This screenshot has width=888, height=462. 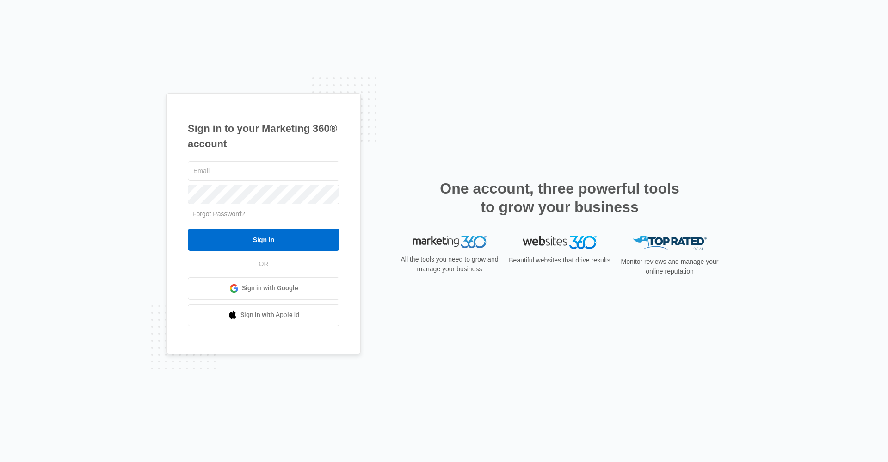 I want to click on h1: Sign in to your Marketing 360® account, so click(x=264, y=136).